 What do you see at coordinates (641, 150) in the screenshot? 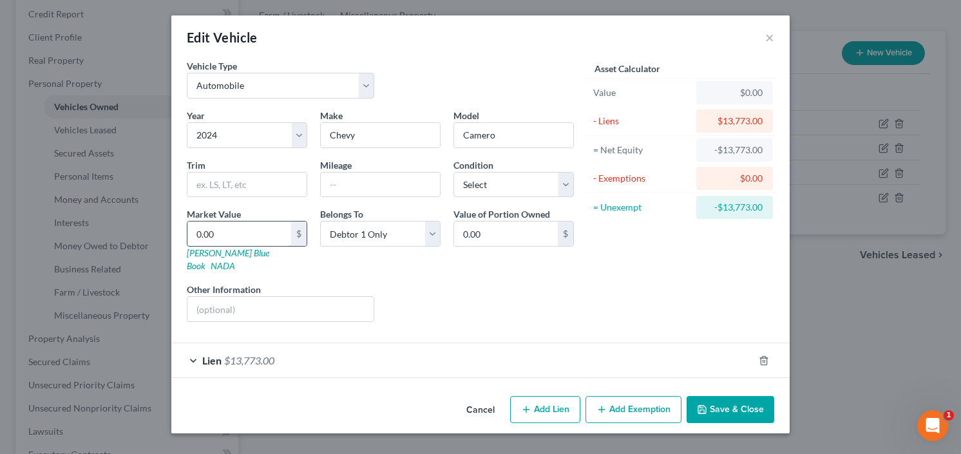
I see `div: = Net Equity` at bounding box center [641, 150].